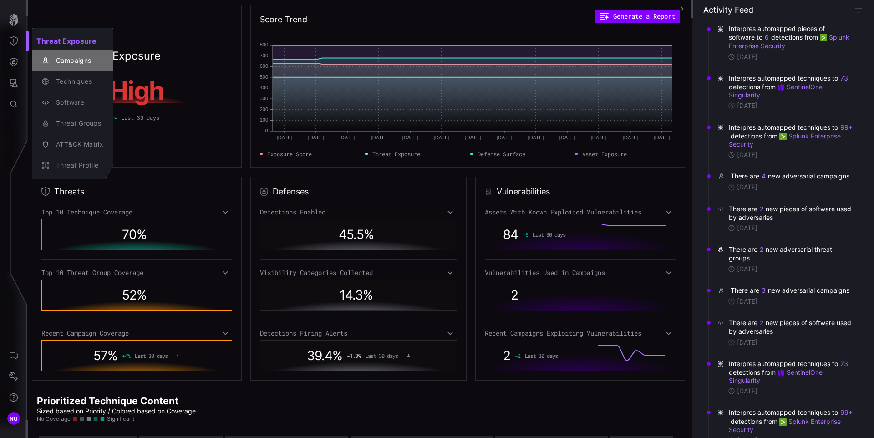 The image size is (874, 438). Describe the element at coordinates (72, 165) in the screenshot. I see `a: Threat Profile` at that location.